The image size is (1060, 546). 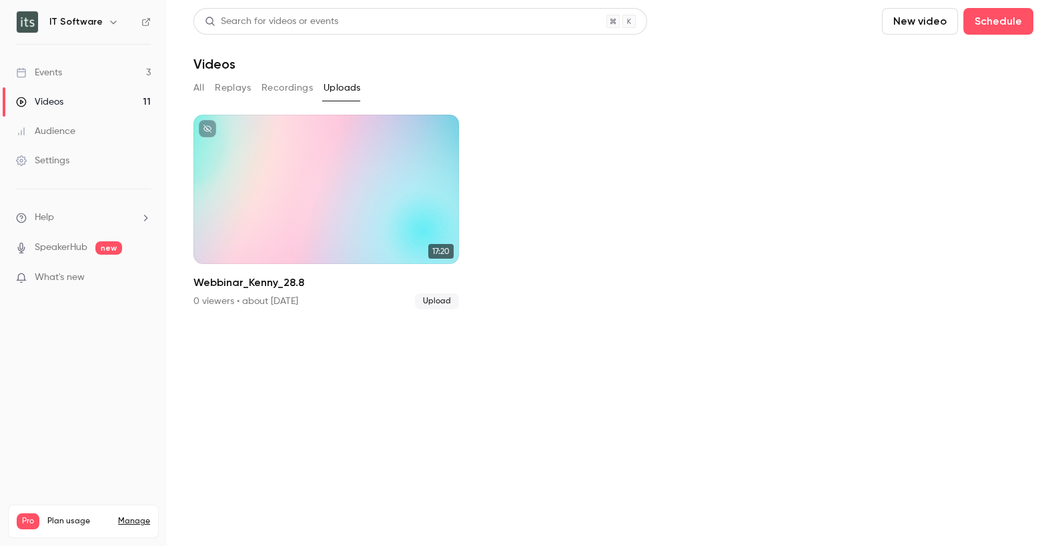 What do you see at coordinates (613, 212) in the screenshot?
I see `ul: Videos` at bounding box center [613, 212].